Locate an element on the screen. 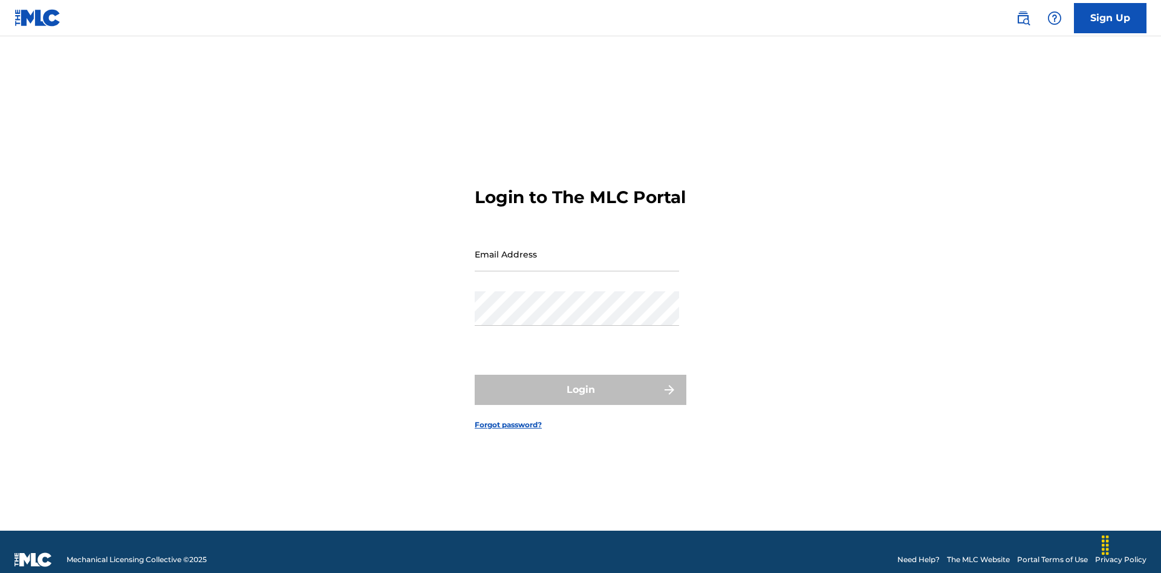  h3: Login to The MLC Portal is located at coordinates (580, 197).